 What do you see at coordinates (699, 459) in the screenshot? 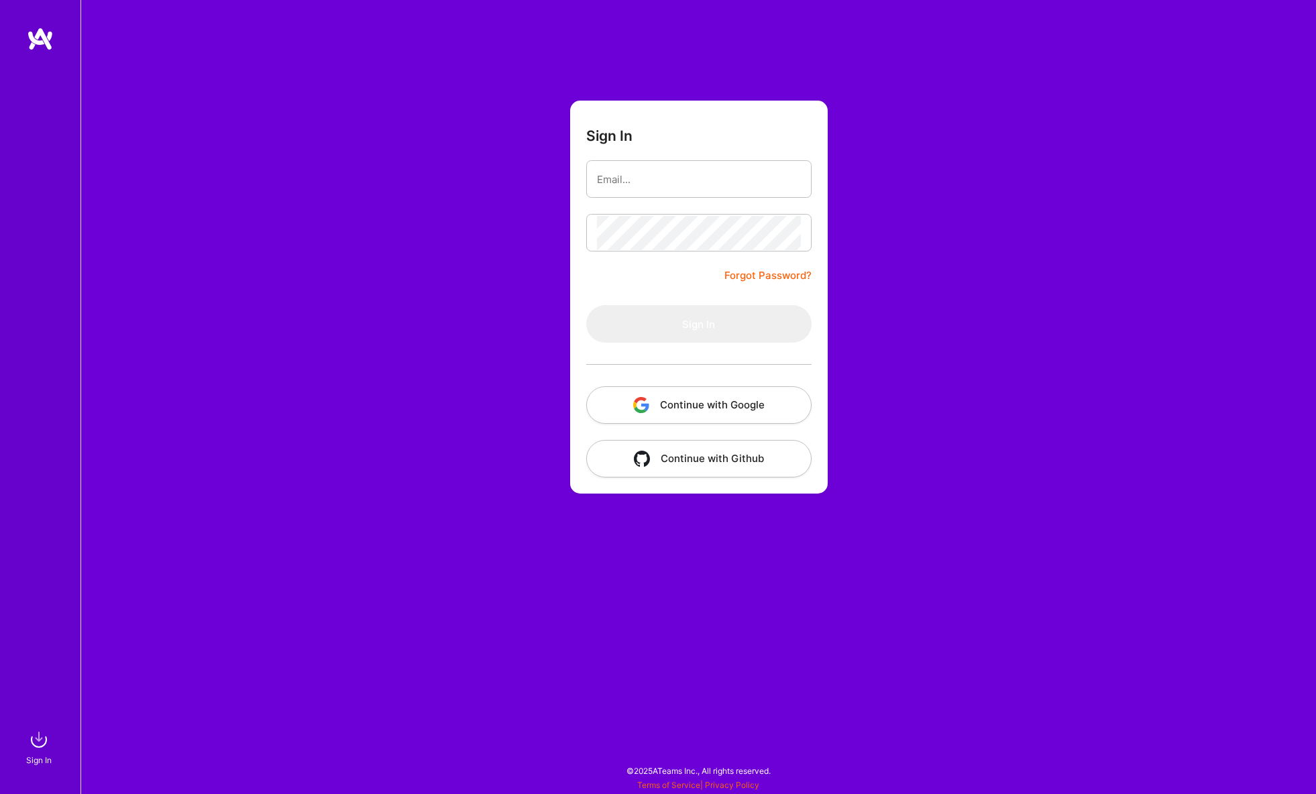
I see `button: Continue with Github` at bounding box center [699, 459].